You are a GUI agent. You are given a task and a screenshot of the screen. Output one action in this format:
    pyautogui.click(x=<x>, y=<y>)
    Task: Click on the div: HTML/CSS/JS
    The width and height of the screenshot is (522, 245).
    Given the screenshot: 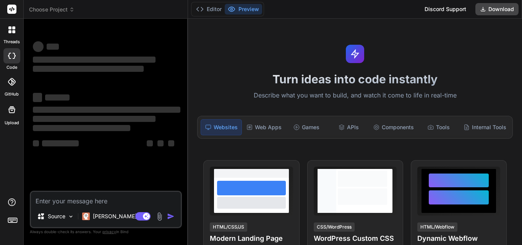 What is the action you would take?
    pyautogui.click(x=228, y=227)
    